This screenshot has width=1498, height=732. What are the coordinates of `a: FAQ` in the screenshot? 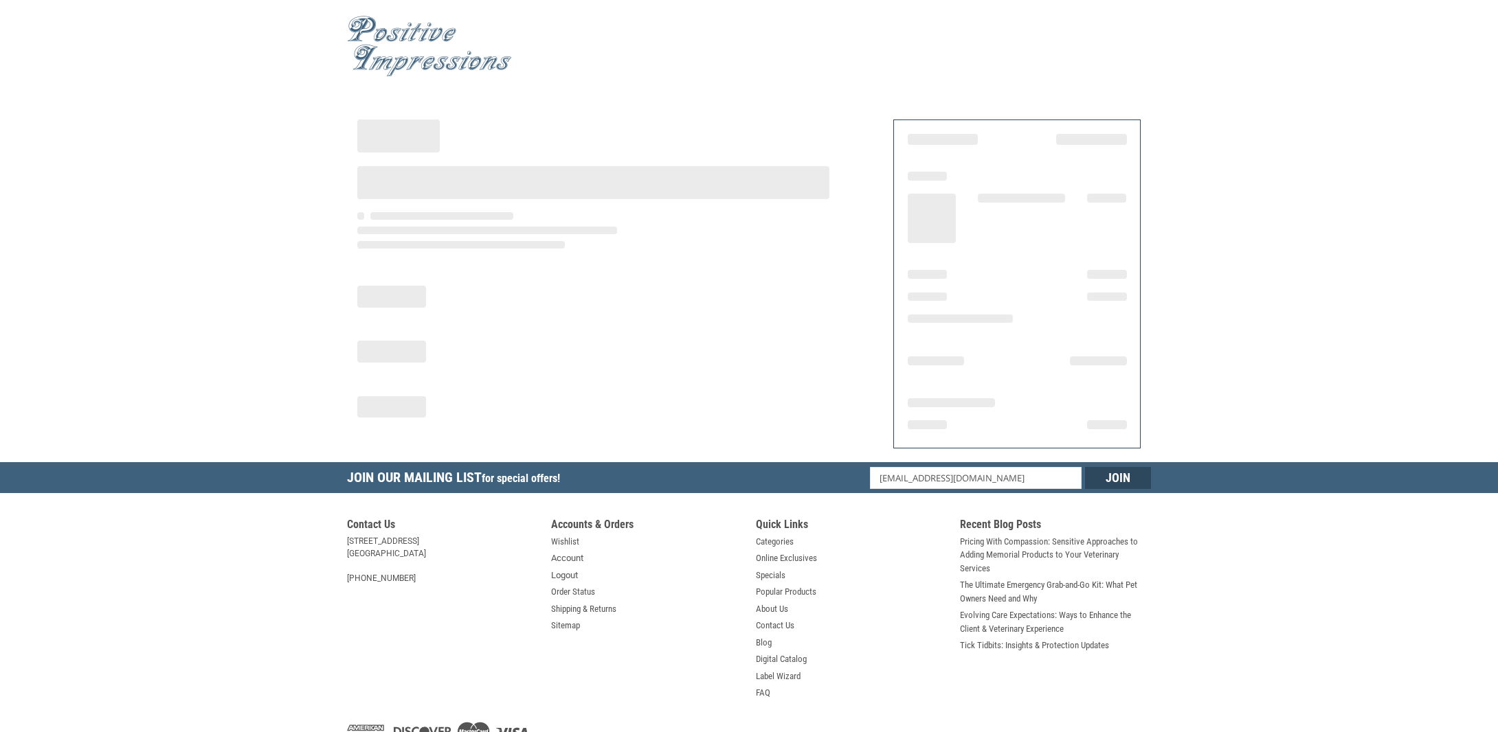 It's located at (763, 693).